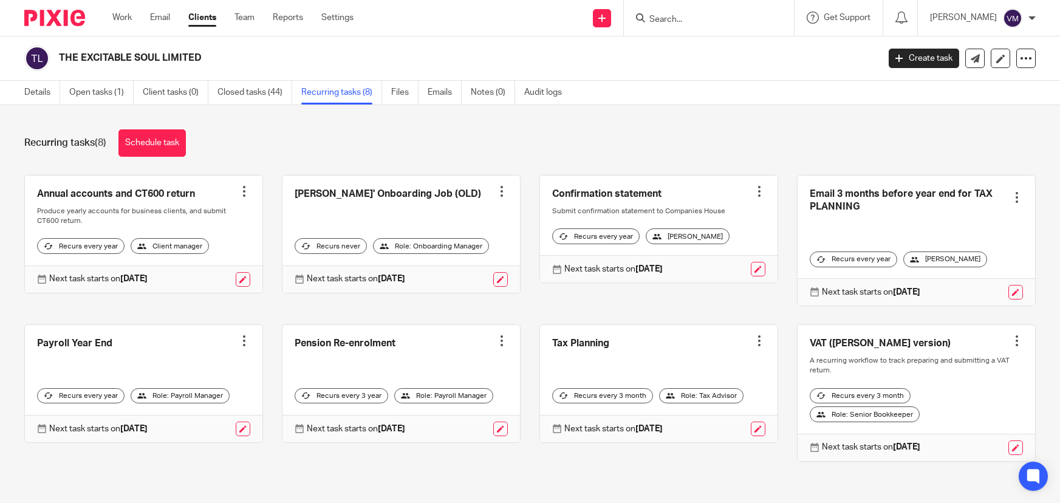  Describe the element at coordinates (493, 92) in the screenshot. I see `a: Notes (0)` at that location.